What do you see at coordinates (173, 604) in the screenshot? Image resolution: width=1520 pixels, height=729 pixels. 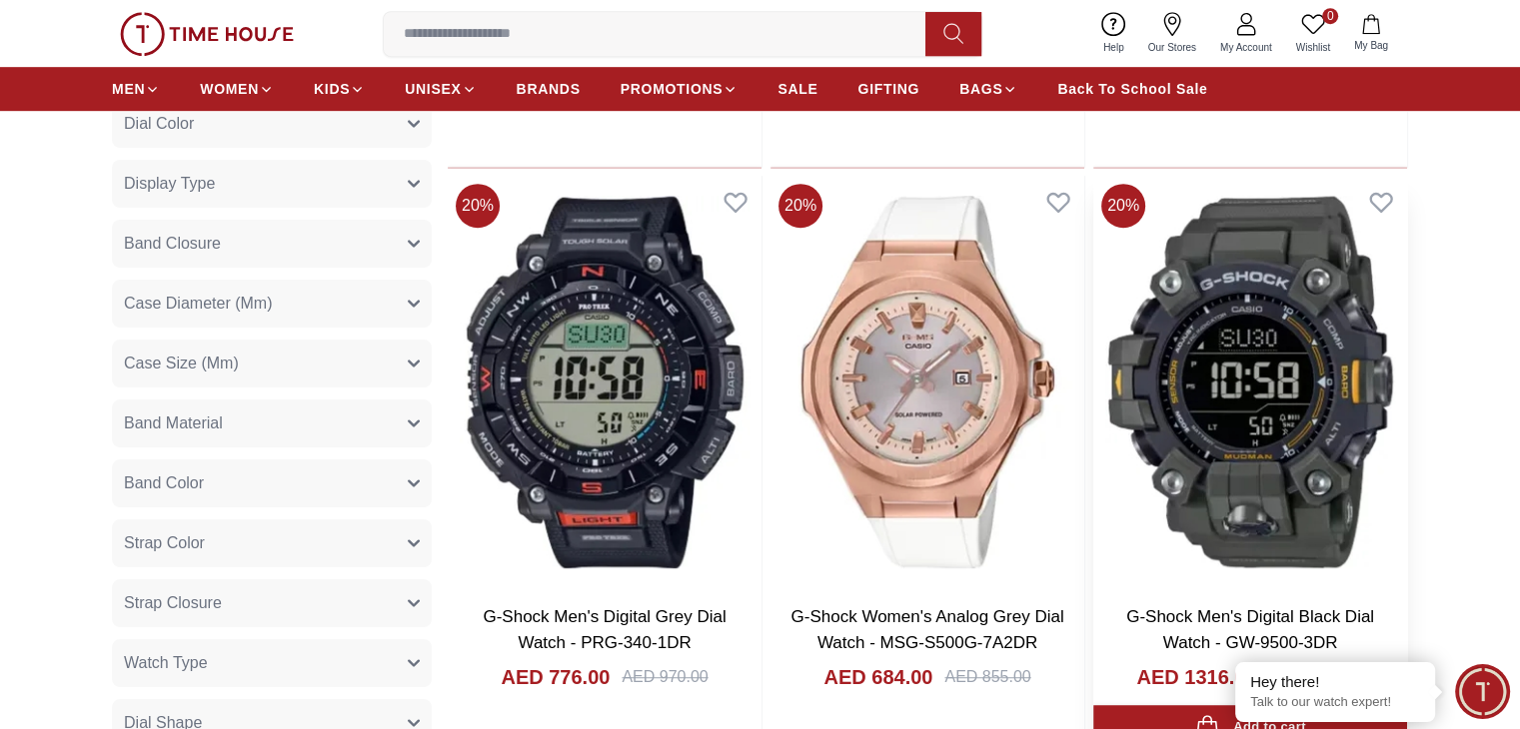 I see `span: Strap Closure` at bounding box center [173, 604].